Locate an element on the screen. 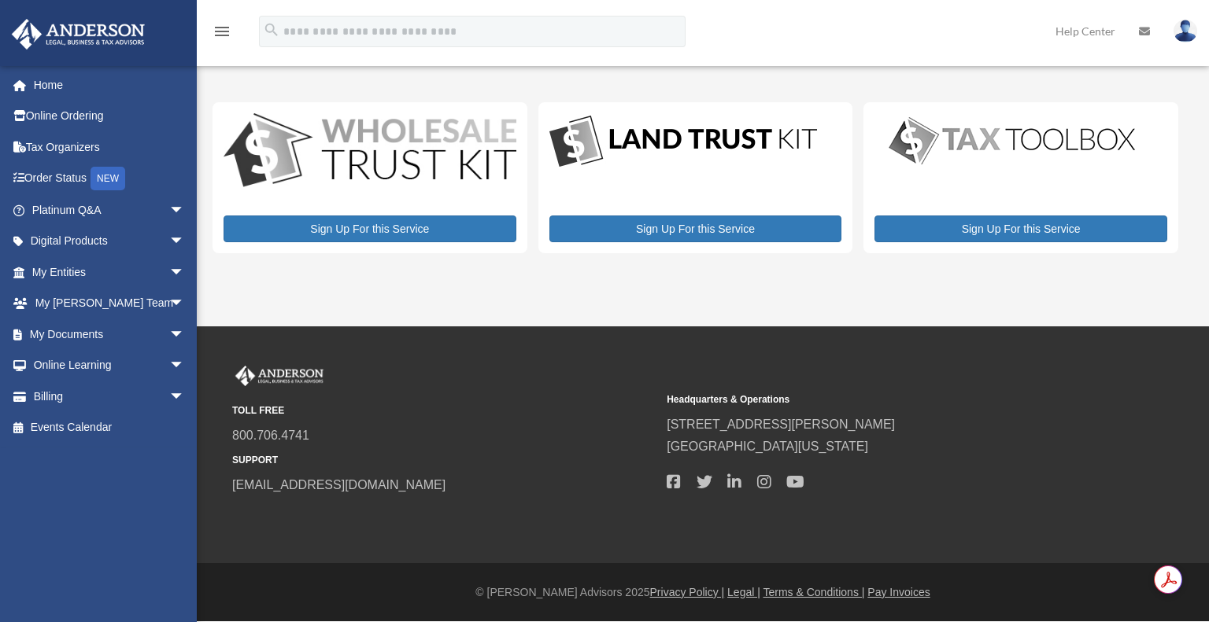 Image resolution: width=1209 pixels, height=622 pixels. a: Events Calendar is located at coordinates (109, 428).